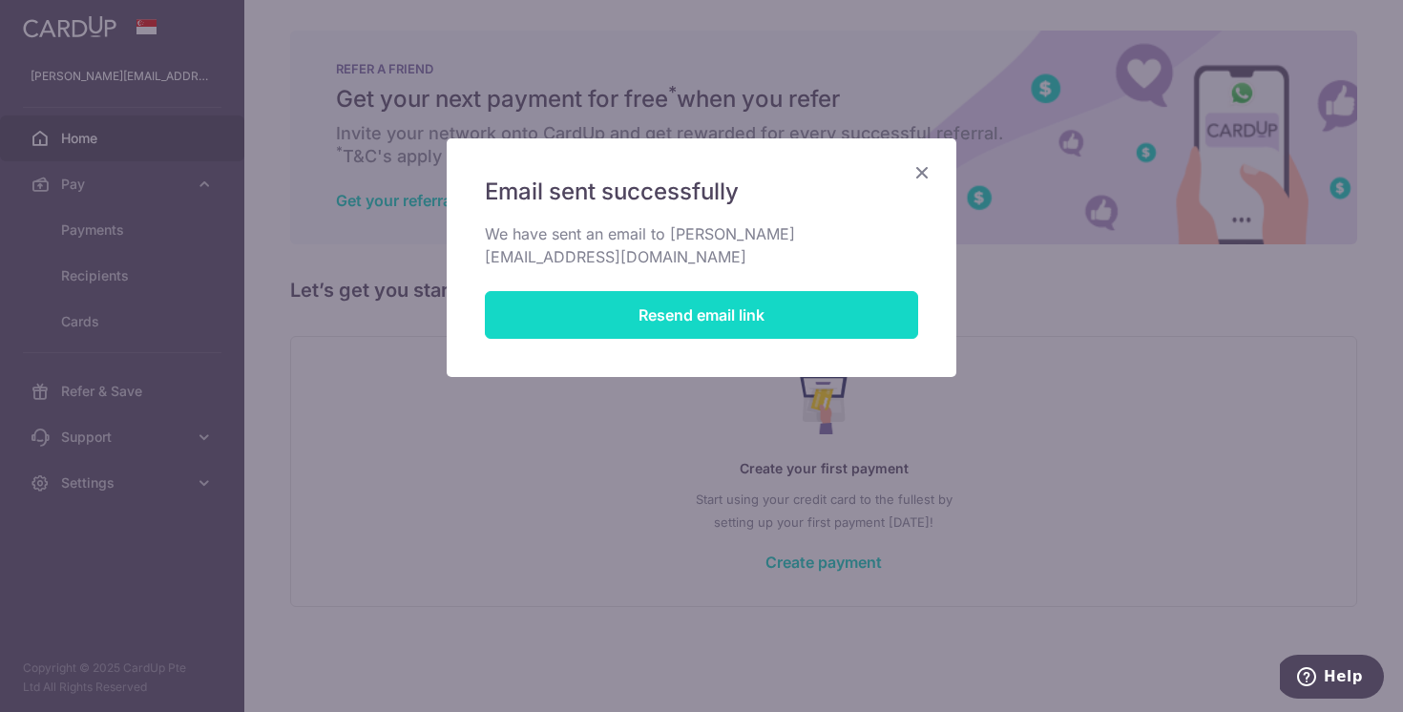 This screenshot has height=712, width=1403. Describe the element at coordinates (922, 173) in the screenshot. I see `button: Close` at that location.